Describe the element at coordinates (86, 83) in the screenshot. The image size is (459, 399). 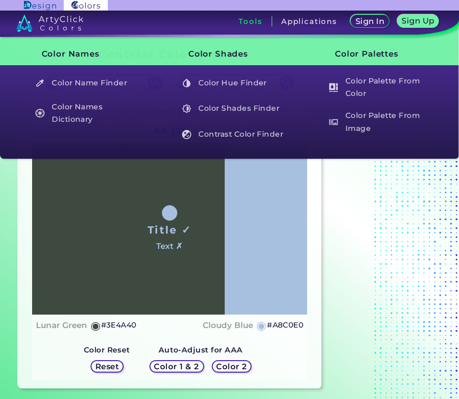
I see `a: Color Name Finder` at that location.